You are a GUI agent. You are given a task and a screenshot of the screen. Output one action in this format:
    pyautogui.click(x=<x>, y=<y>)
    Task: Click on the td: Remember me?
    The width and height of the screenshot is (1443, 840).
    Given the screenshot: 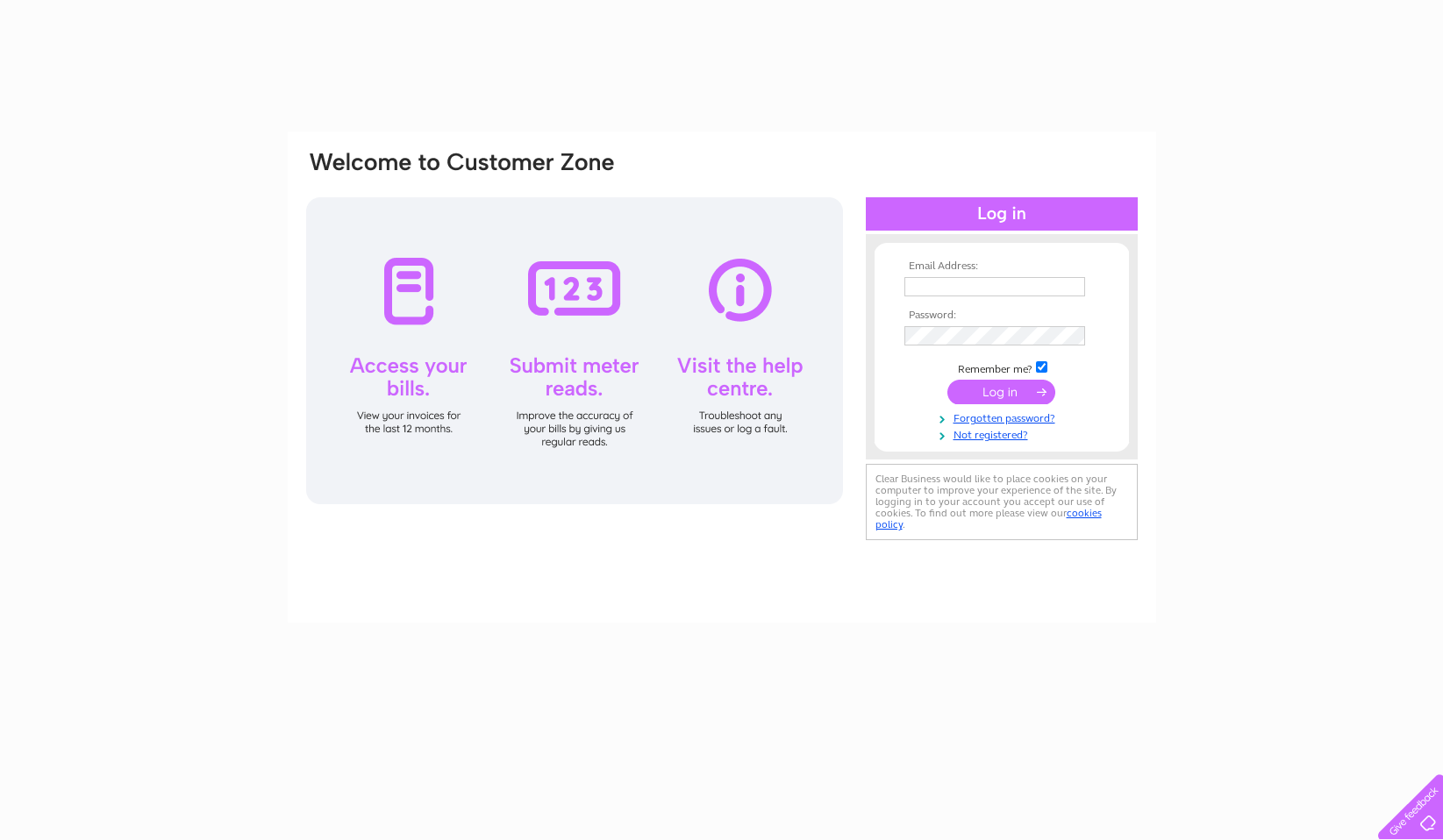 What is the action you would take?
    pyautogui.click(x=1002, y=368)
    